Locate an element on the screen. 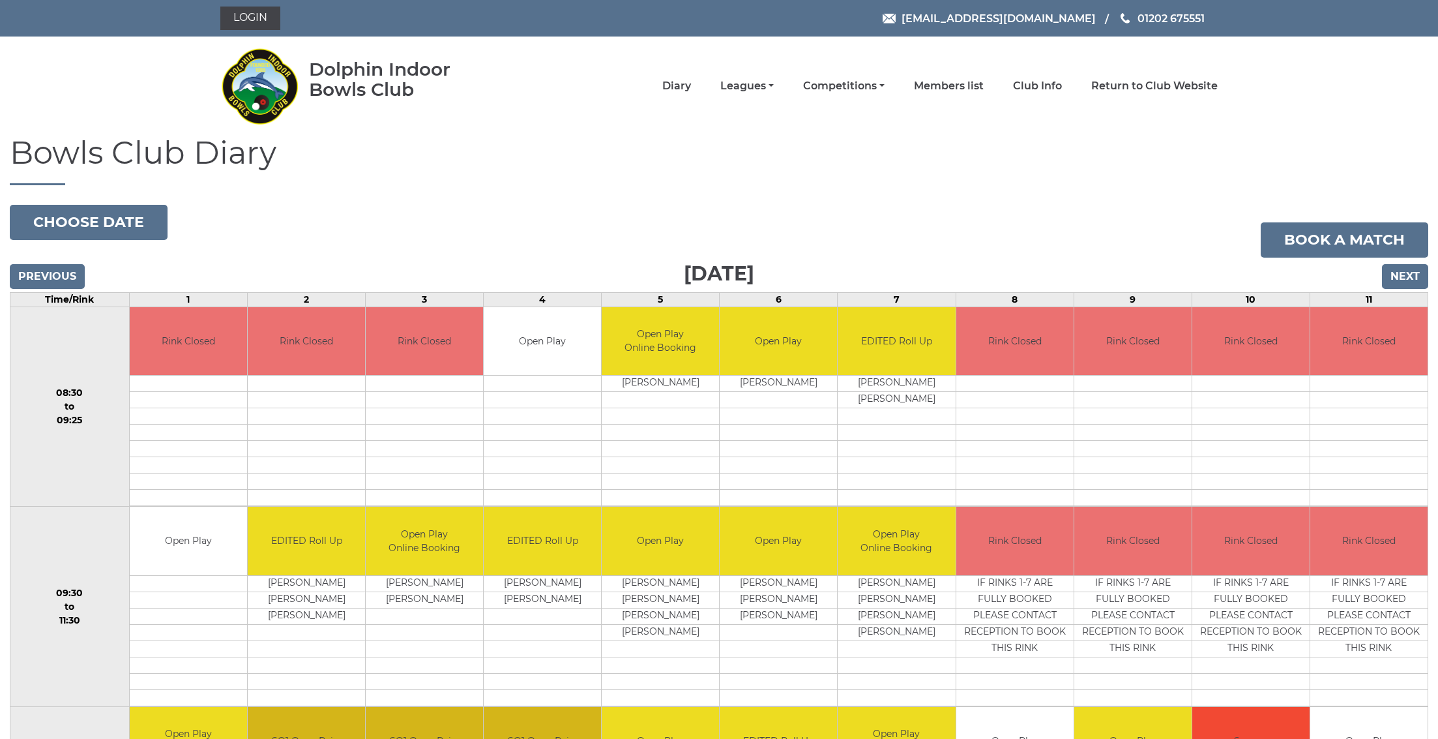 This screenshot has height=739, width=1438. td: 08:30 to 09:25 is located at coordinates (70, 406).